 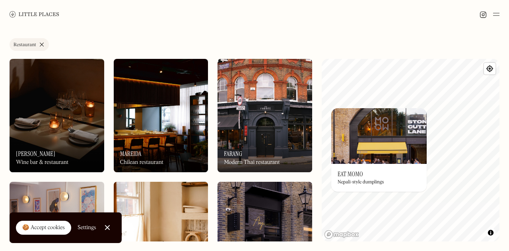 I want to click on a: FarangFarangFarangModern Thai restaurant, so click(x=265, y=115).